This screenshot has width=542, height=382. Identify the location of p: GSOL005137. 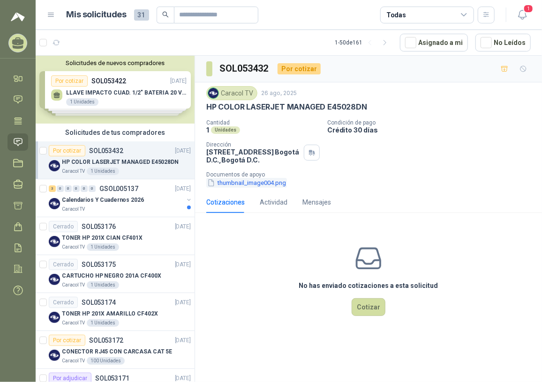
(119, 189).